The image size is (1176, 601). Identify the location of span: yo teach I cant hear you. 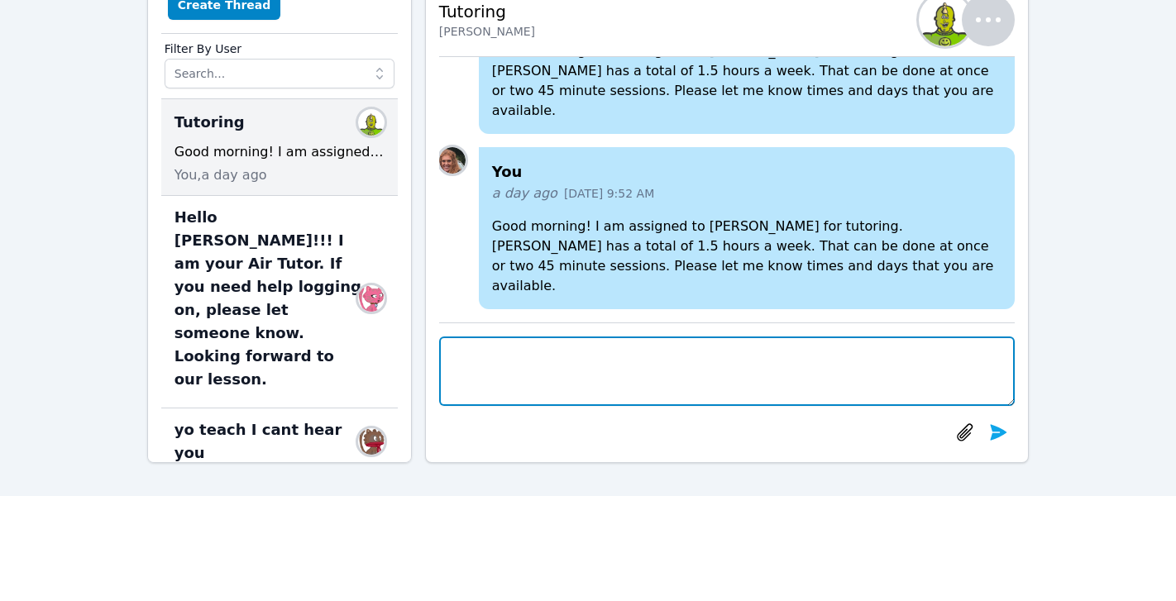
(270, 442).